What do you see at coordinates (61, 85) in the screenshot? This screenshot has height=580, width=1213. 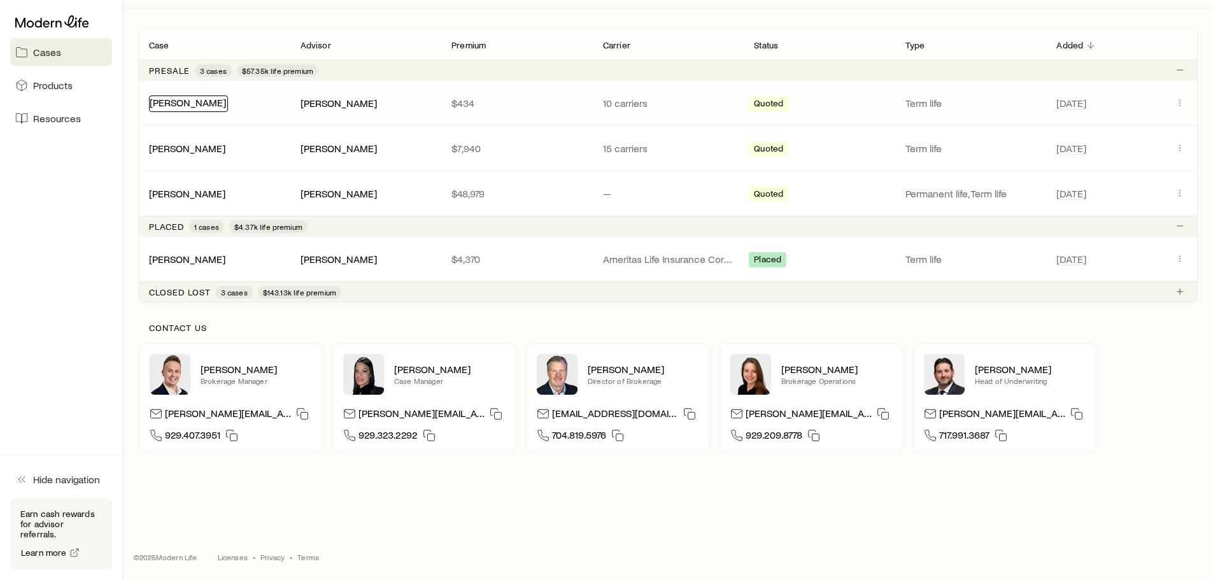 I see `a: Products` at bounding box center [61, 85].